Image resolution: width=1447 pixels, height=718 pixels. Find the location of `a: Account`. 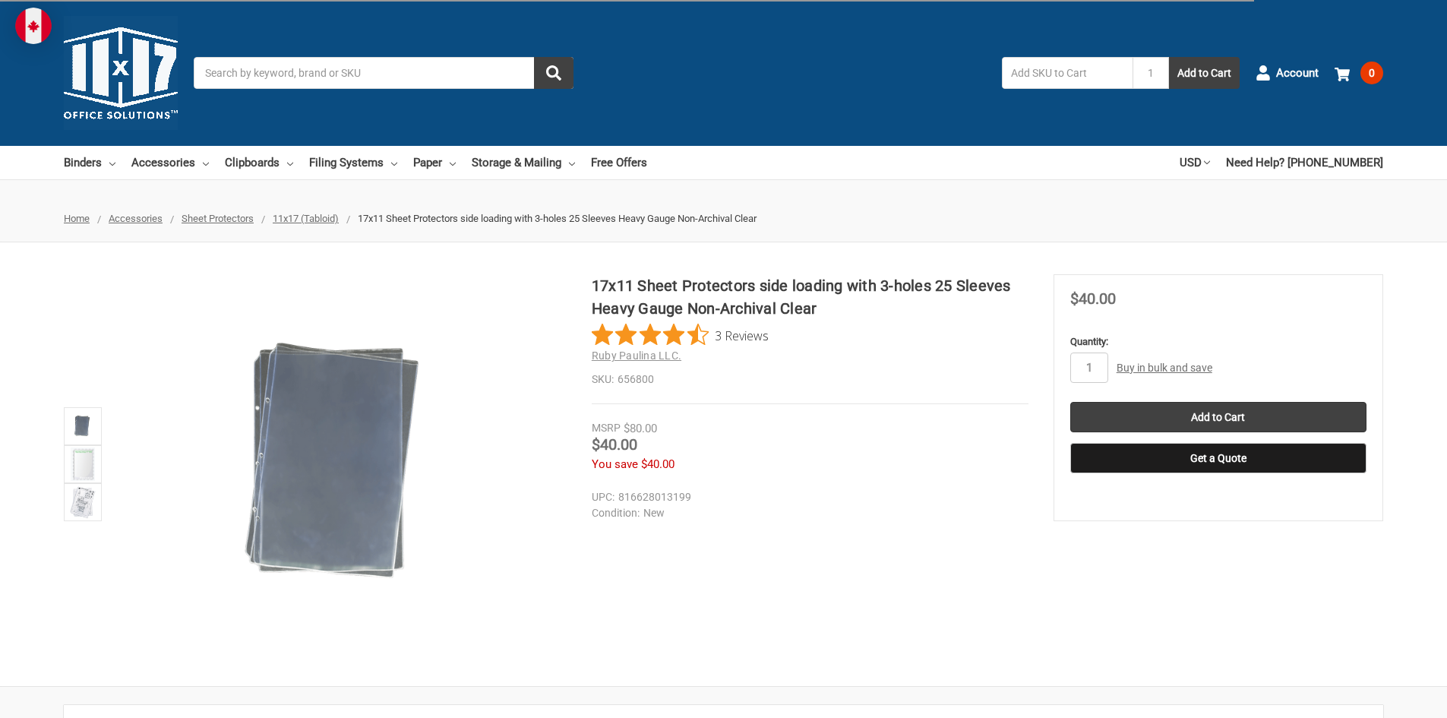

a: Account is located at coordinates (1287, 73).